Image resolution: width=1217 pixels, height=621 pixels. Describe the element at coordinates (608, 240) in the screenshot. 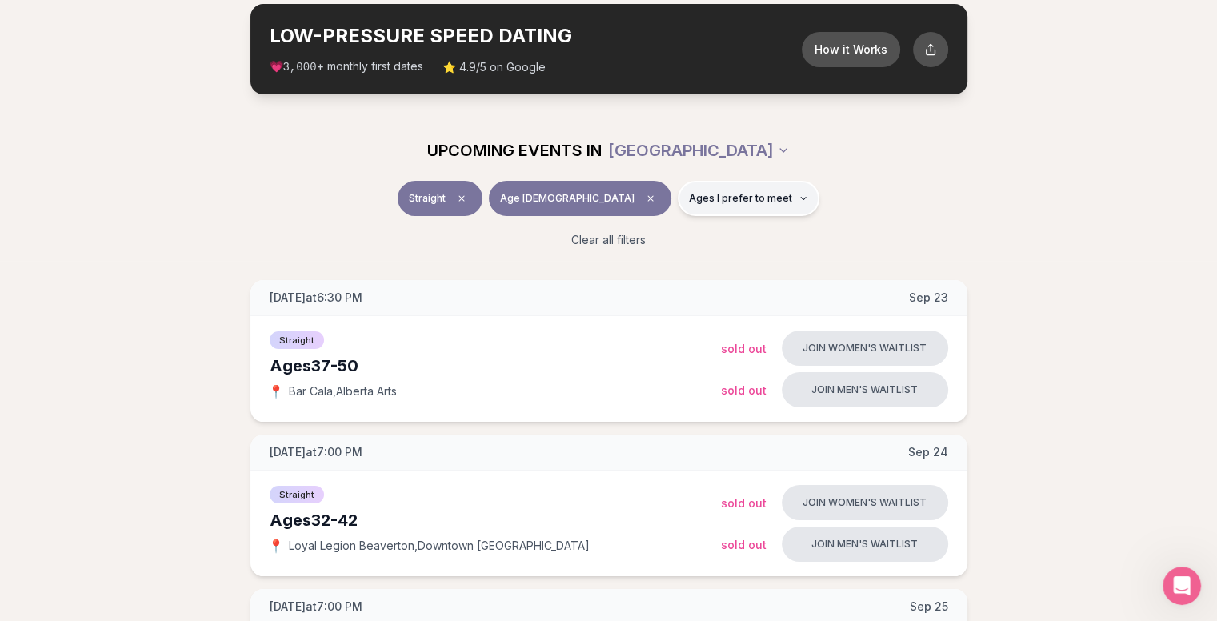

I see `button: Clear all filters` at that location.